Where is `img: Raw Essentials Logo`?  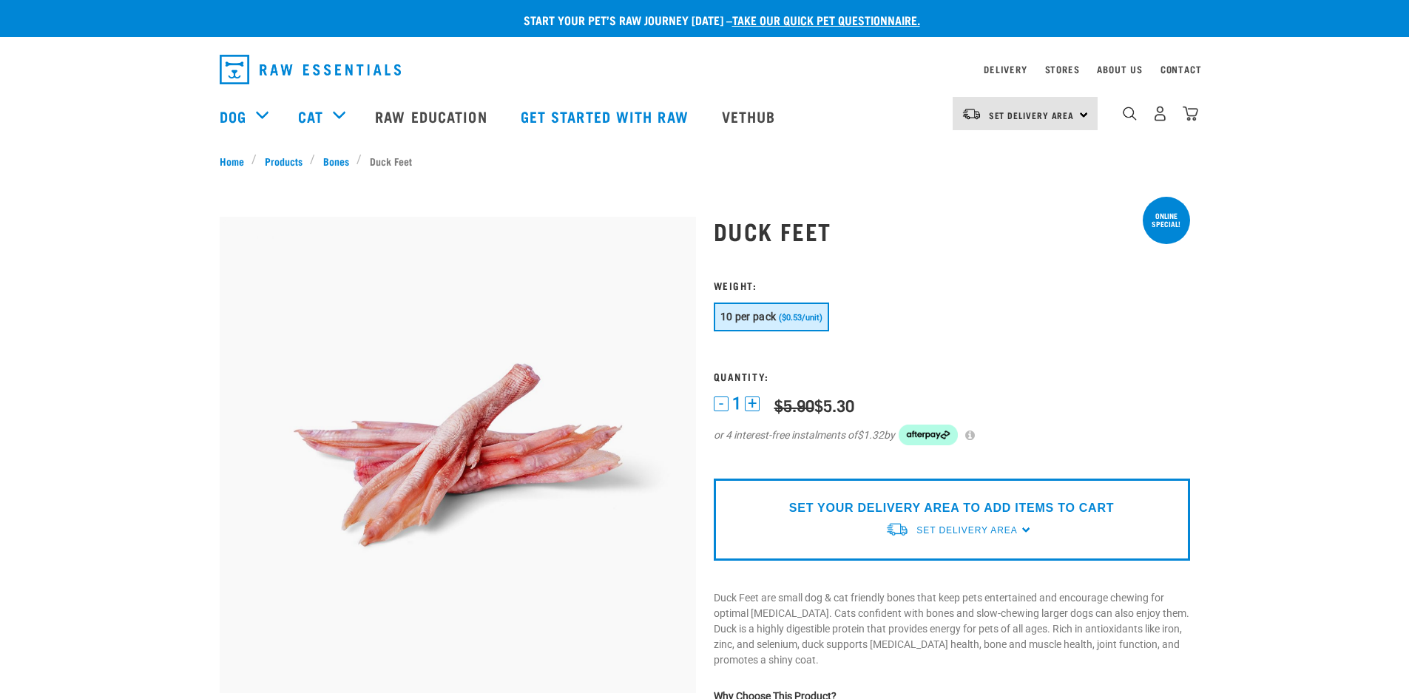
img: Raw Essentials Logo is located at coordinates (310, 70).